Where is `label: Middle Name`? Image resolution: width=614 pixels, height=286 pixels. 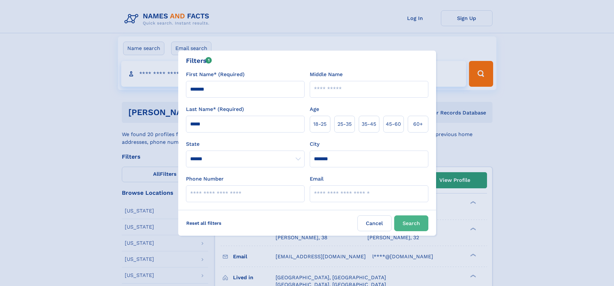 label: Middle Name is located at coordinates (326, 74).